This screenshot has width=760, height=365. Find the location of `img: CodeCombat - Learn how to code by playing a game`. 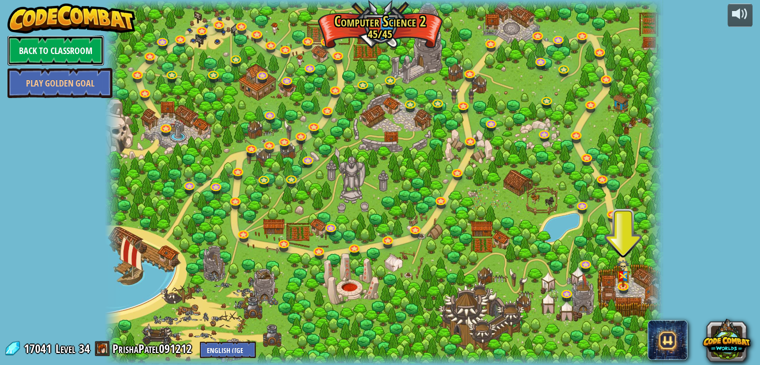

img: CodeCombat - Learn how to code by playing a game is located at coordinates (71, 18).